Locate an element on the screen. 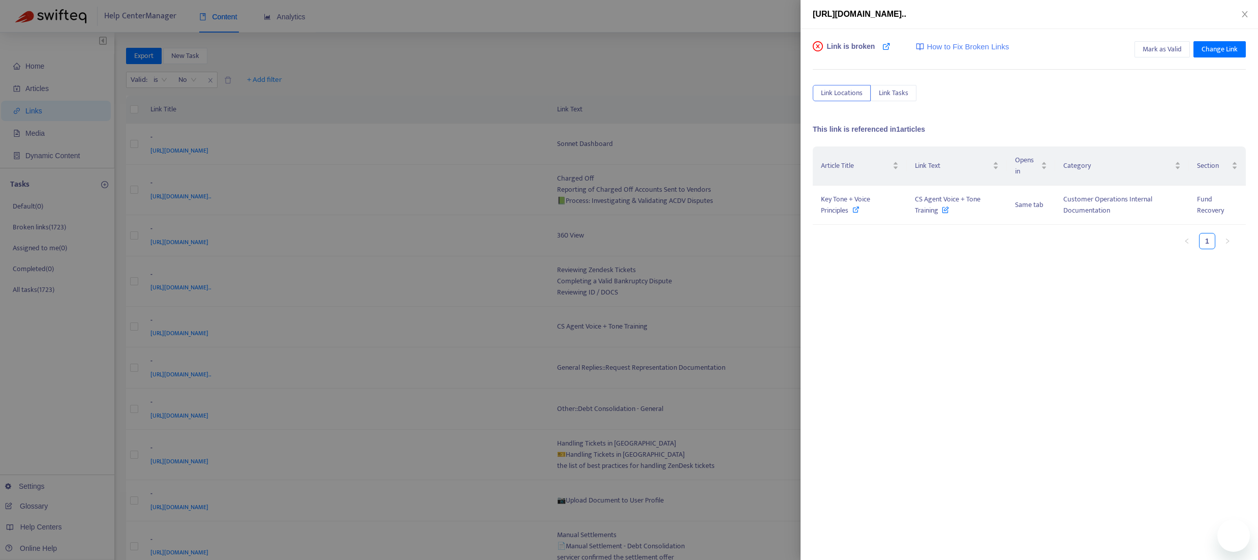 This screenshot has height=560, width=1258. span: Same tab is located at coordinates (1029, 204).